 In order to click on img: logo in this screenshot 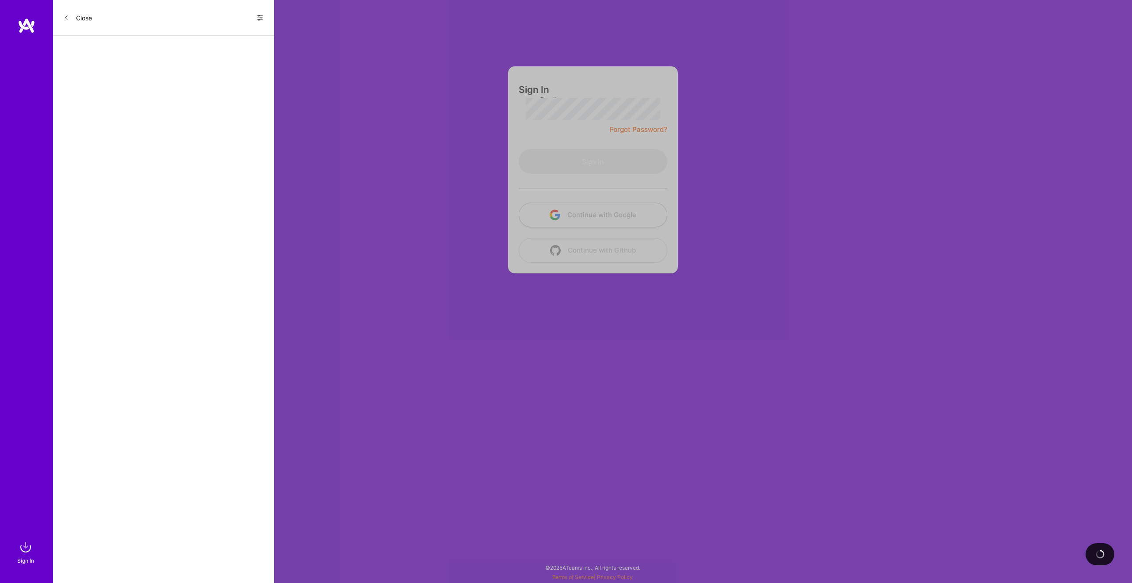, I will do `click(27, 26)`.